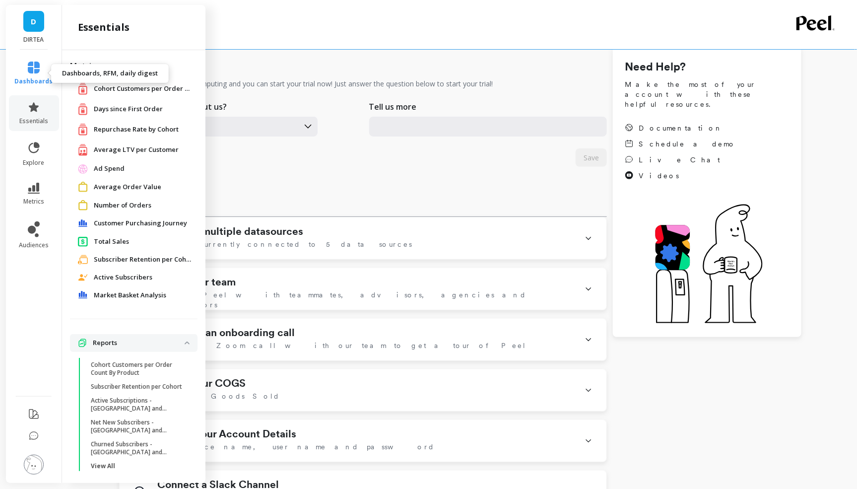  Describe the element at coordinates (681, 128) in the screenshot. I see `span: Documentation` at that location.